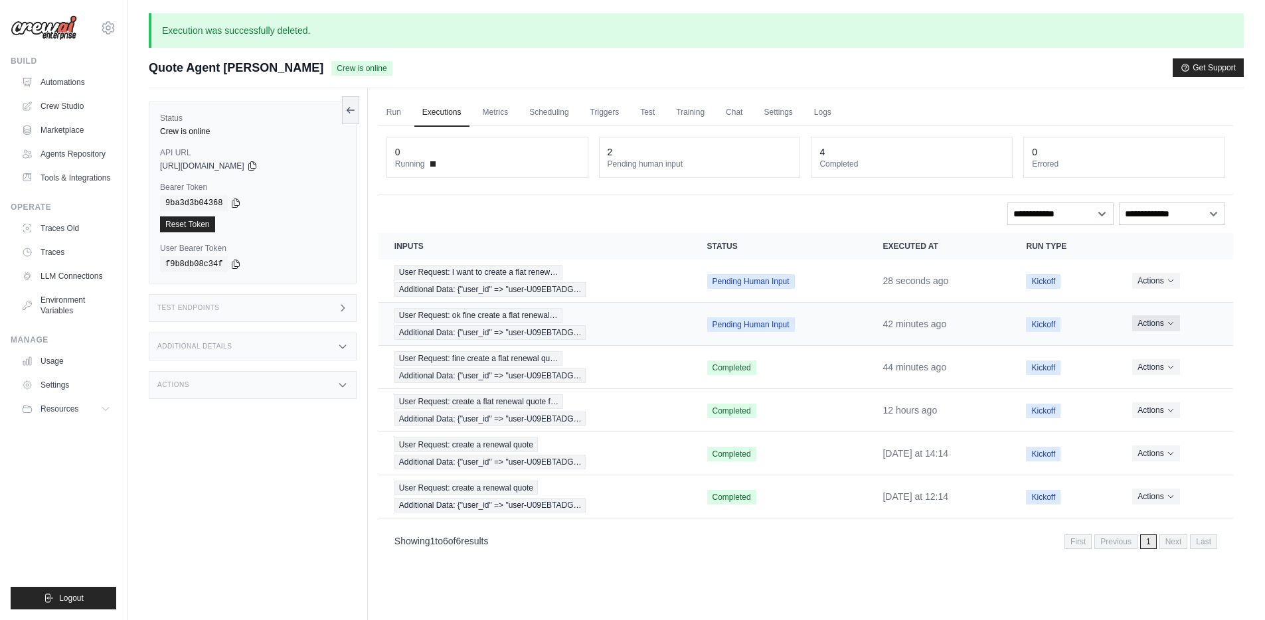 This screenshot has width=1265, height=620. What do you see at coordinates (910, 410) in the screenshot?
I see `time: September 26, 2025 at 01:50 PDT` at bounding box center [910, 410].